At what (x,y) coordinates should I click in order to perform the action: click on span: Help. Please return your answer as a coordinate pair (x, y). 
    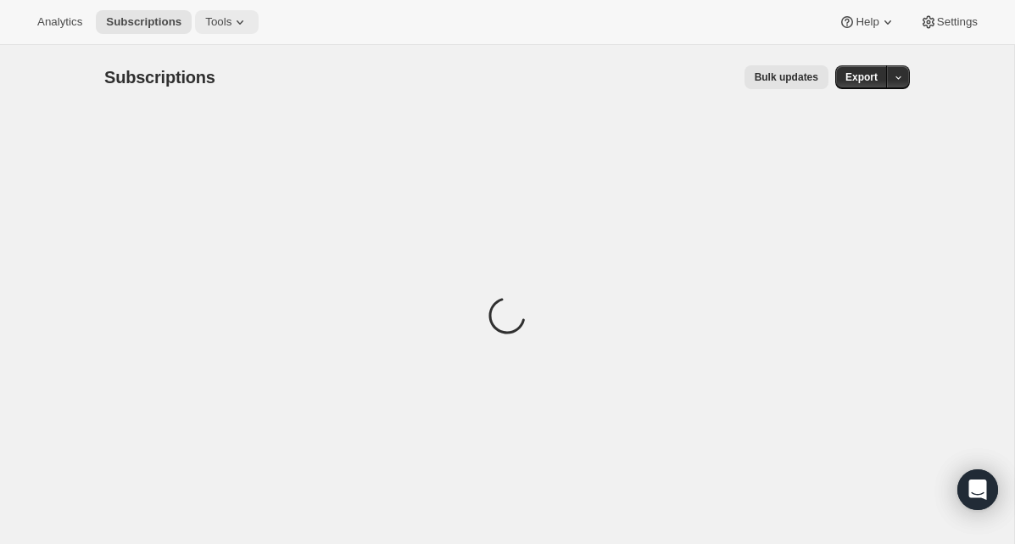
    Looking at the image, I should click on (867, 22).